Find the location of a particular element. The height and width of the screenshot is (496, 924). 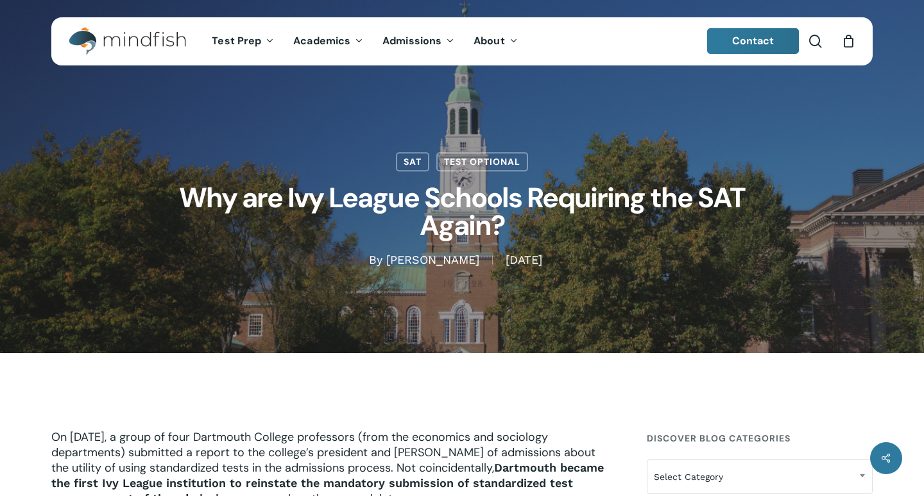

a: About is located at coordinates (496, 41).